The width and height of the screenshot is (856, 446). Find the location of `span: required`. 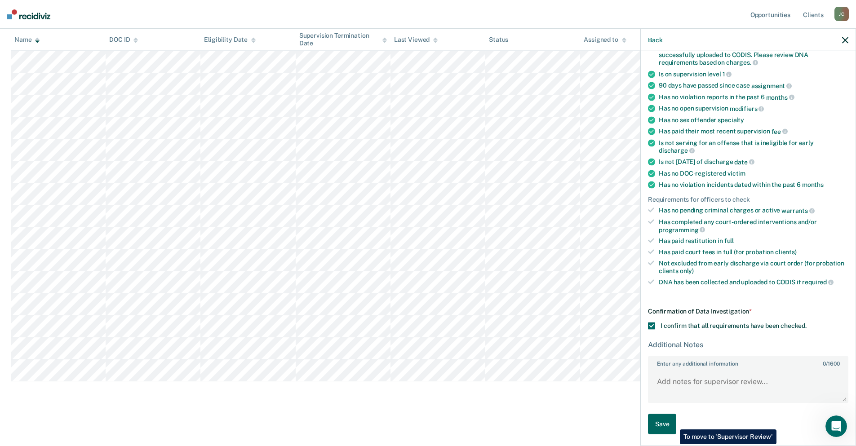

span: required is located at coordinates (818, 282).